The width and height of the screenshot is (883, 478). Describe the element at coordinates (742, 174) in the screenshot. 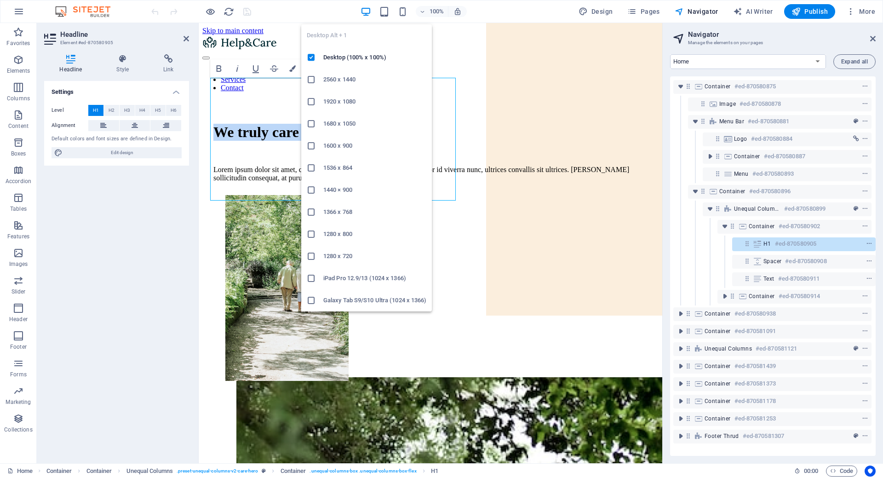

I see `span: Menu` at that location.